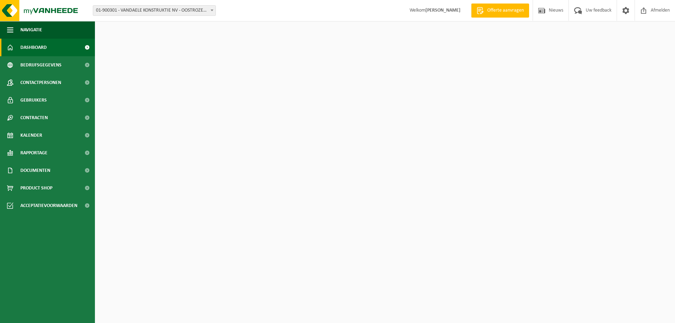 The width and height of the screenshot is (675, 323). What do you see at coordinates (35, 171) in the screenshot?
I see `span: Documenten` at bounding box center [35, 171].